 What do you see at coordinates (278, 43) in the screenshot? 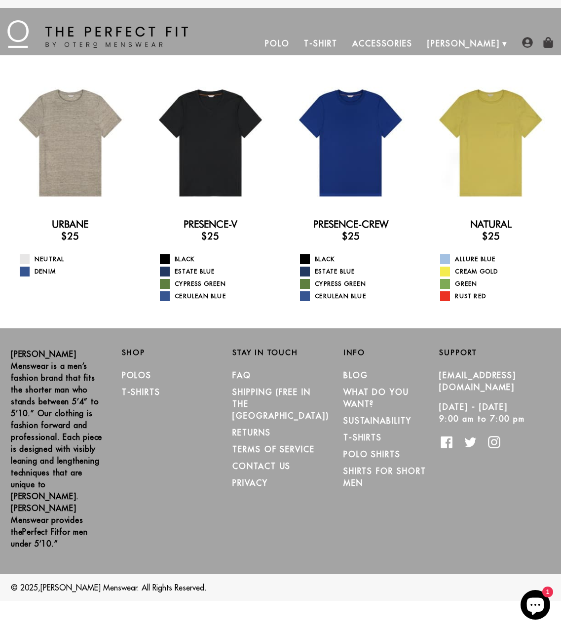
I see `a: Polo` at bounding box center [278, 43].